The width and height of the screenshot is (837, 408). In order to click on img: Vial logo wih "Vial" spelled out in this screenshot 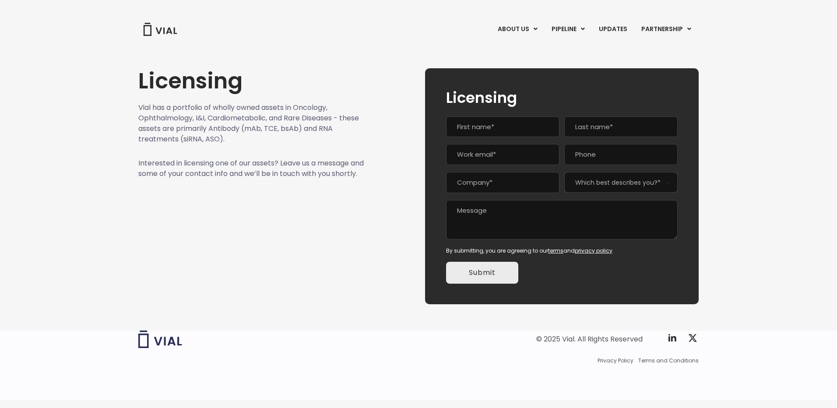, I will do `click(160, 339)`.